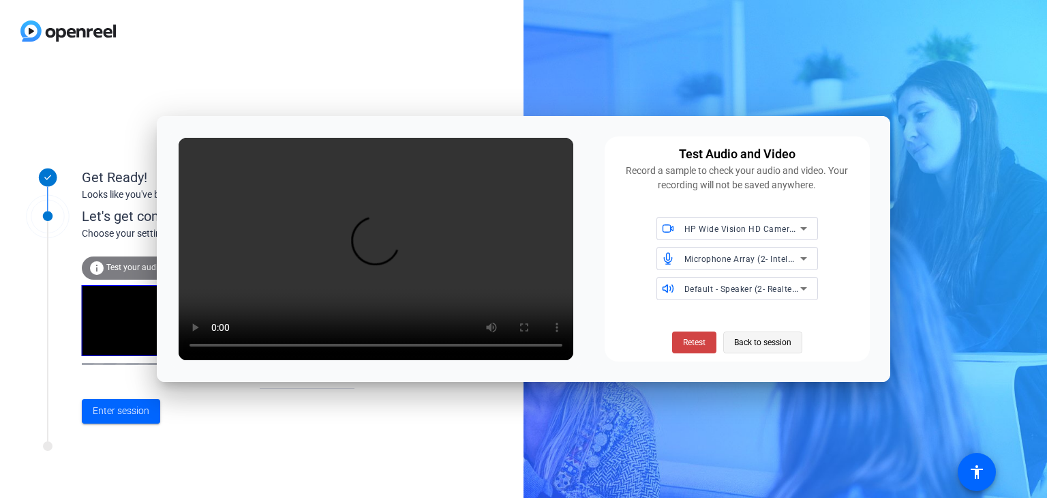 This screenshot has width=1047, height=498. Describe the element at coordinates (97, 268) in the screenshot. I see `mat-icon: info` at that location.